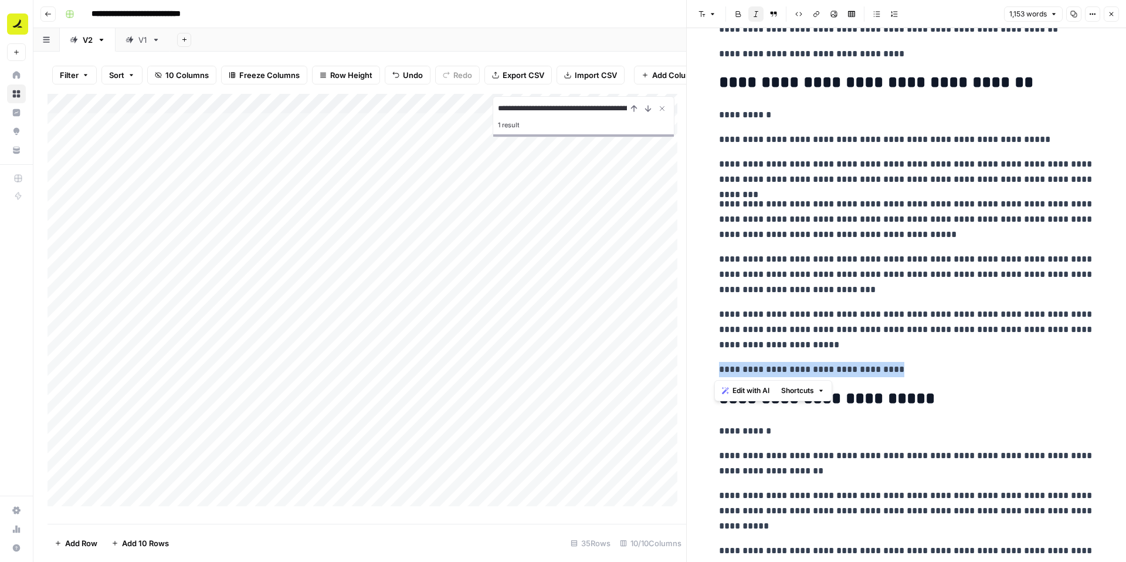  I want to click on a: Insights, so click(16, 113).